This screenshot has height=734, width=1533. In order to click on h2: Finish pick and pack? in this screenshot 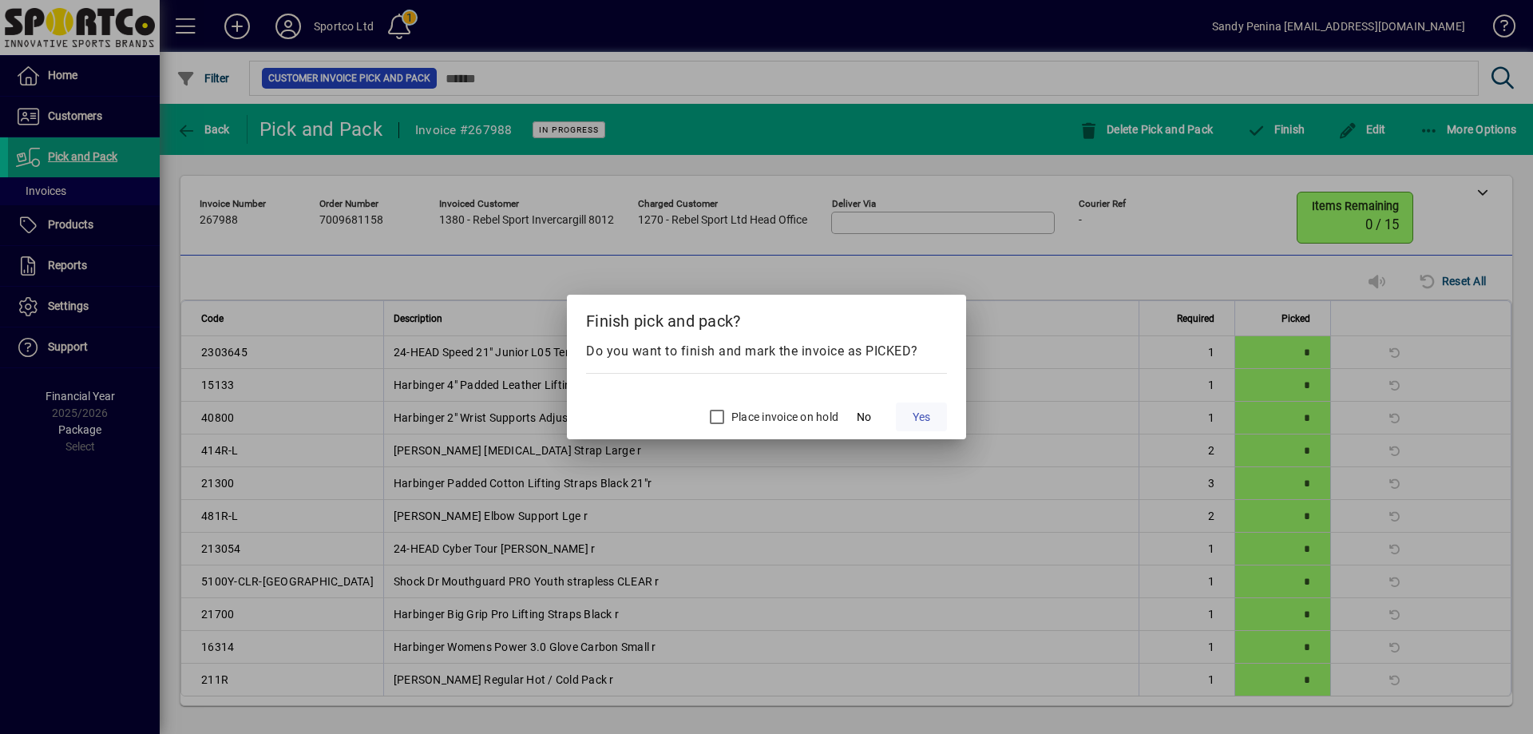, I will do `click(766, 318)`.